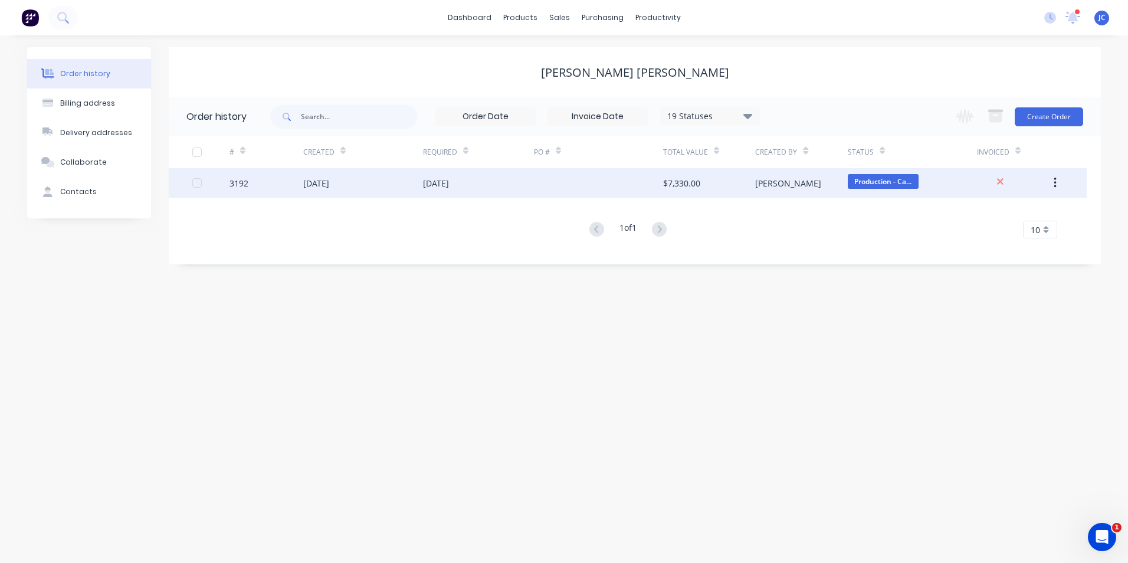 The height and width of the screenshot is (563, 1128). I want to click on div: Delivery addresses, so click(96, 133).